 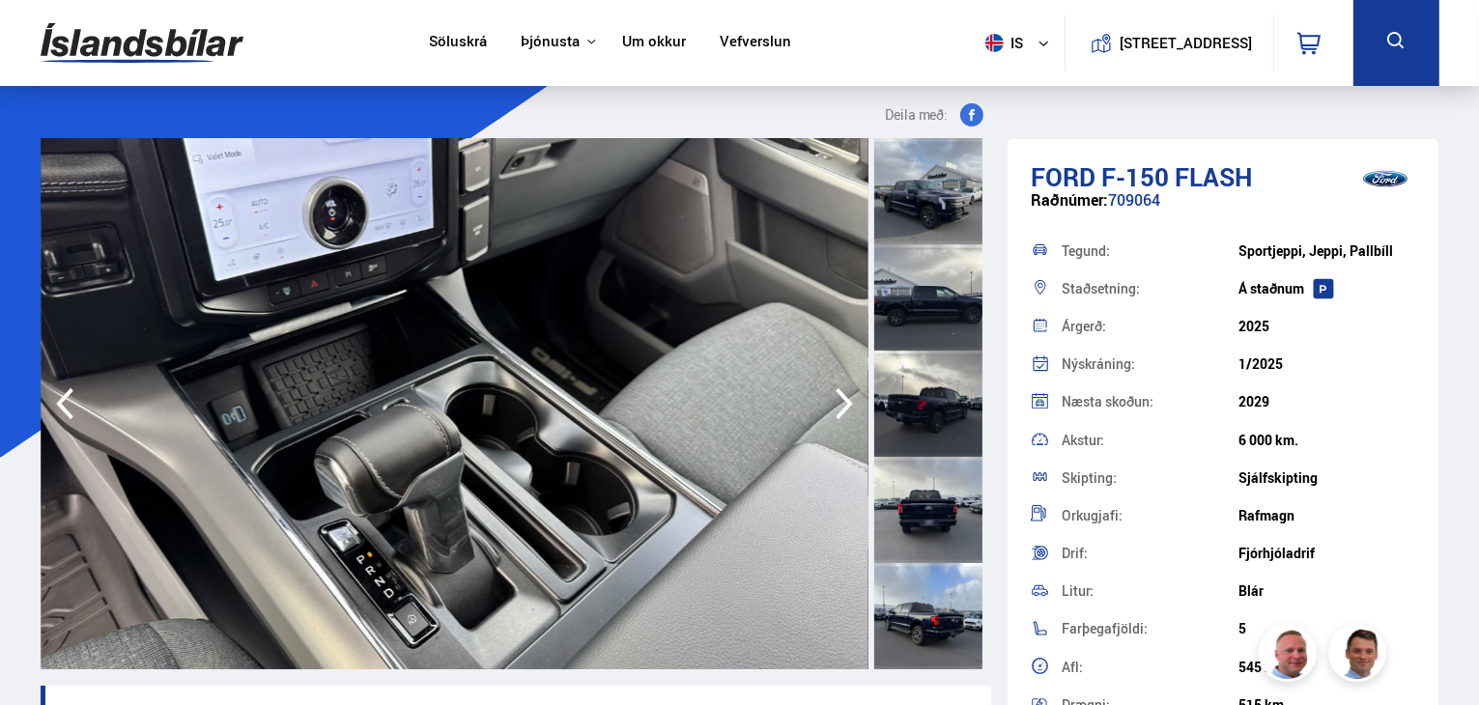 I want to click on span: F-150 FLASH, so click(x=1177, y=177).